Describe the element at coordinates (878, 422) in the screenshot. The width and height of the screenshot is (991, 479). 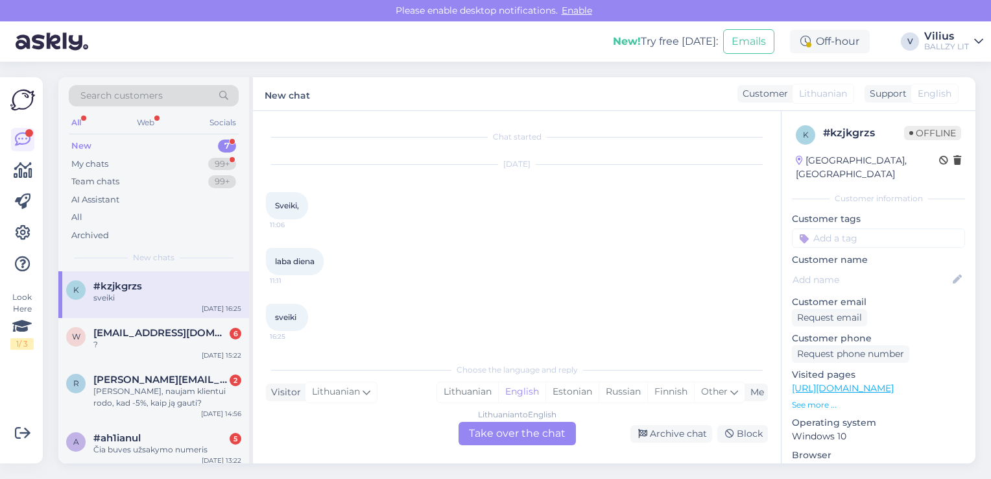
I see `p: Operating system` at that location.